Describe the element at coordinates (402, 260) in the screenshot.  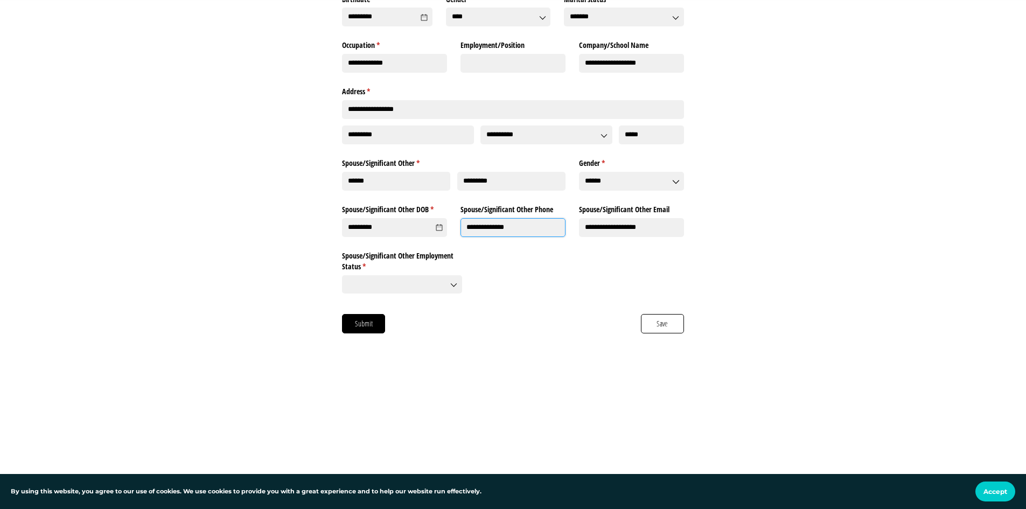
I see `label: Spouse/​Significant Other Employment Status` at that location.